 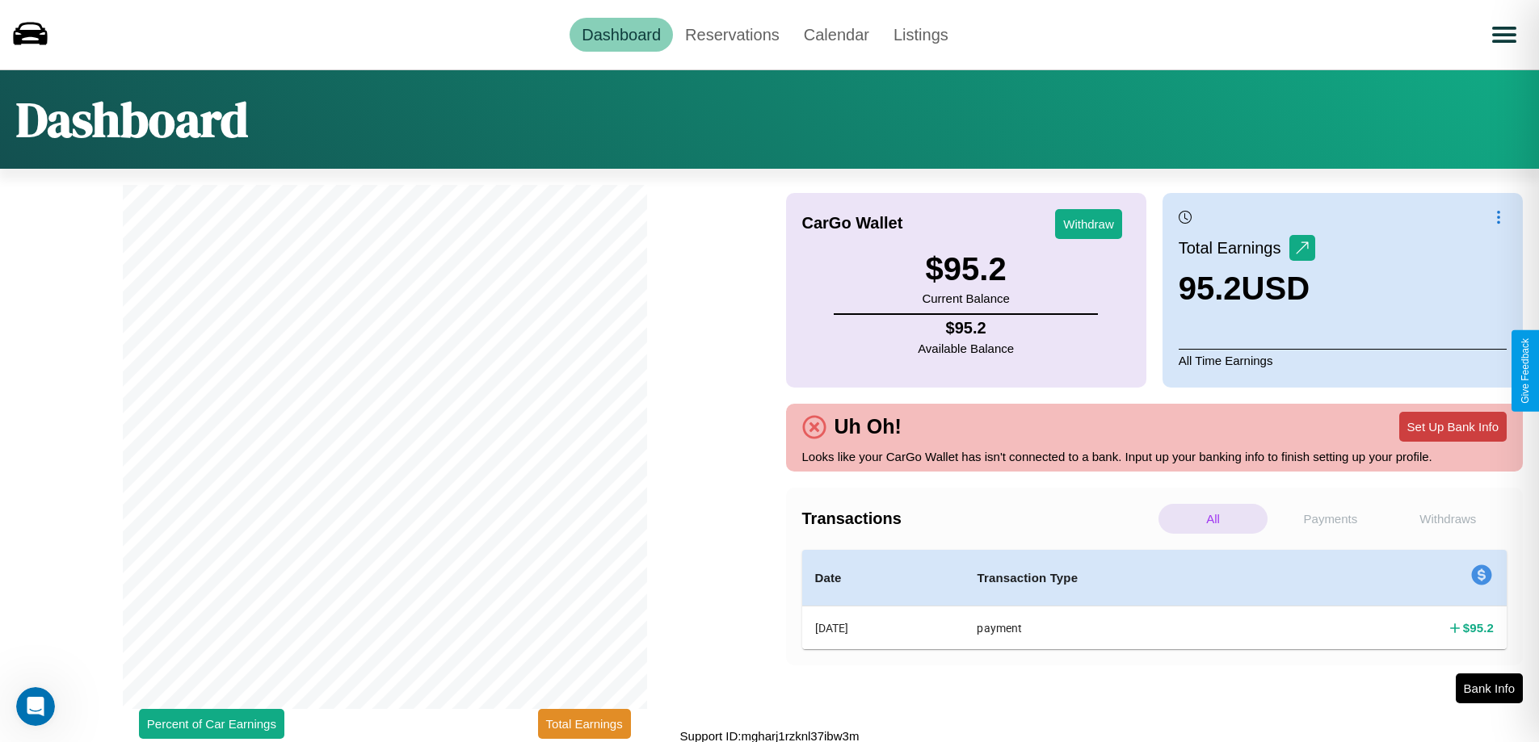 What do you see at coordinates (868, 427) in the screenshot?
I see `h4: Uh Oh!` at bounding box center [868, 427].